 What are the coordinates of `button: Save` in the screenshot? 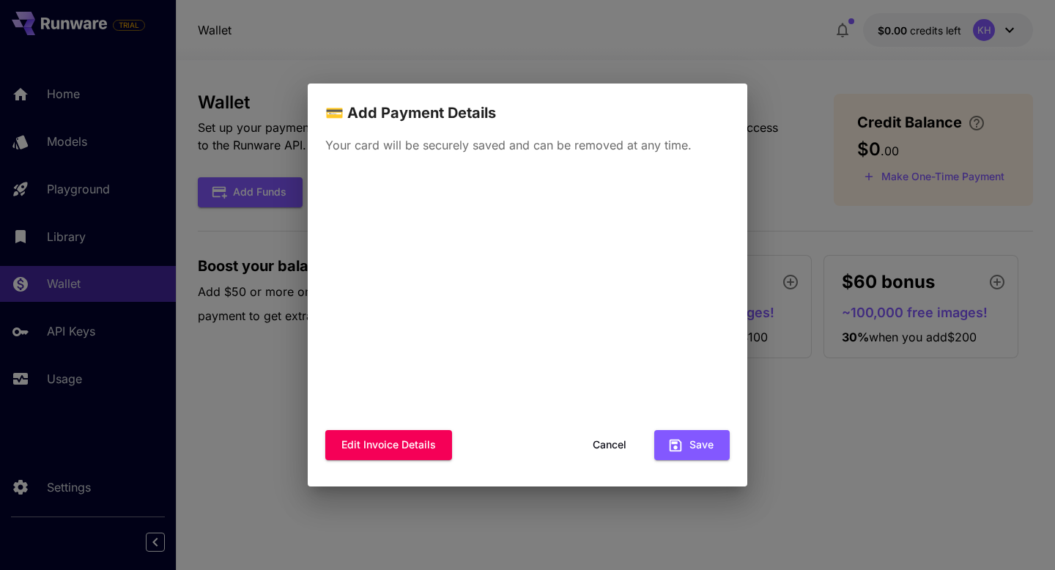 It's located at (691, 445).